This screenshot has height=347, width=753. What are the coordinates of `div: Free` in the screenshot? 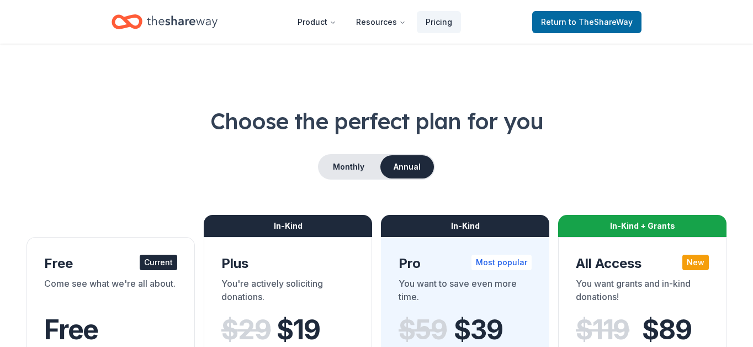 It's located at (110, 263).